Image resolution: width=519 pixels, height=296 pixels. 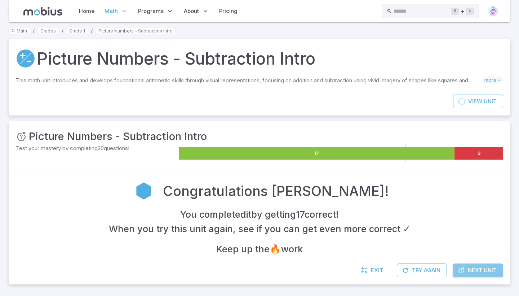 What do you see at coordinates (259, 229) in the screenshot?
I see `h4: When you try this unit again, see if you can get even more correct ✓` at bounding box center [259, 229].